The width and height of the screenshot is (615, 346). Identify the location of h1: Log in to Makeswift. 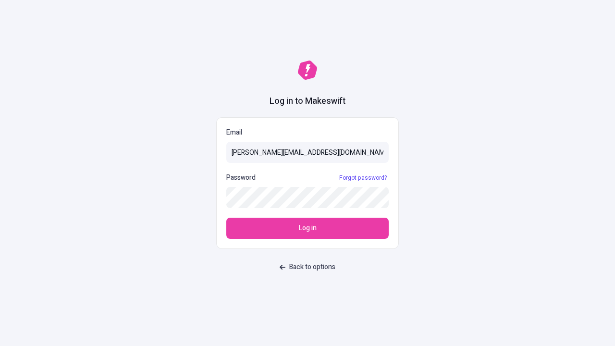
(308, 101).